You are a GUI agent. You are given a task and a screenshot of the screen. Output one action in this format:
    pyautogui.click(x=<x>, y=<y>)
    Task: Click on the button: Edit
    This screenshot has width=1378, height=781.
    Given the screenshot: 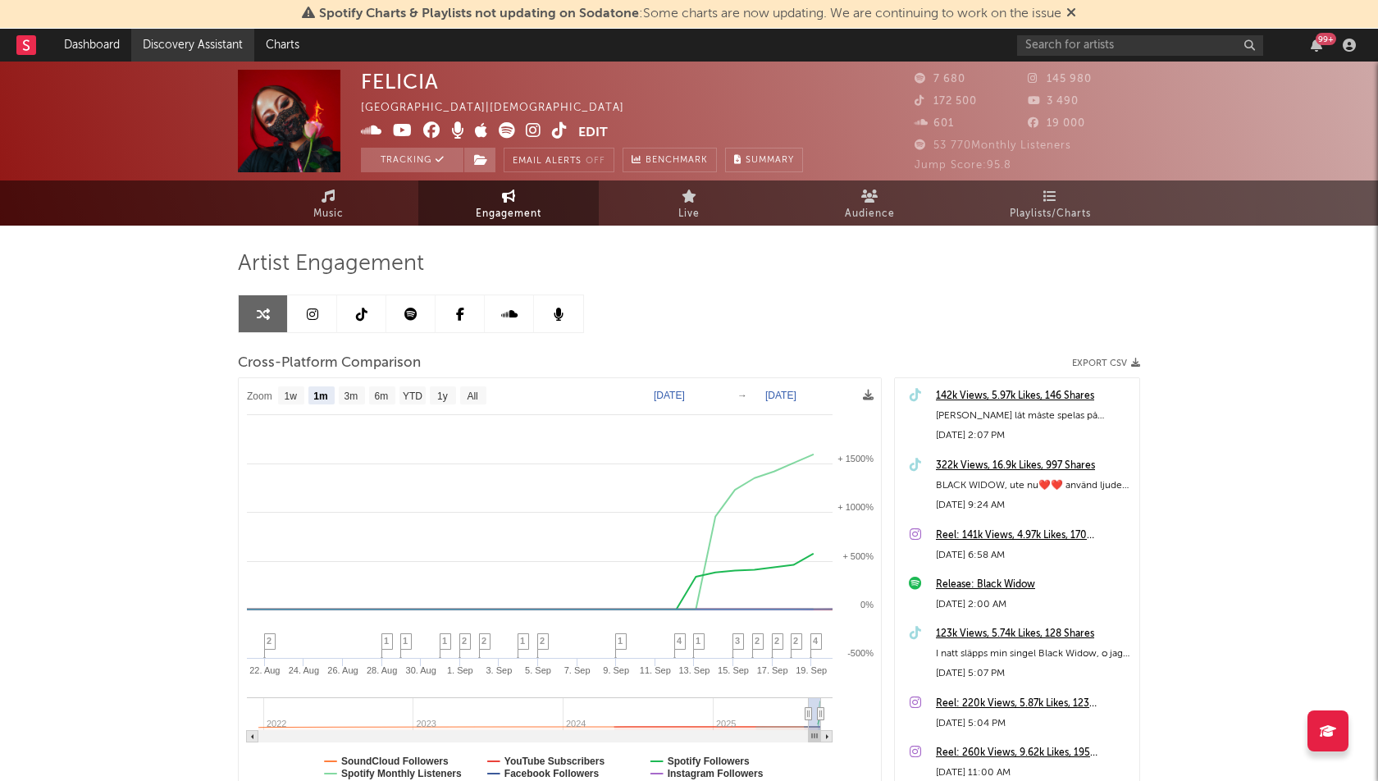 What is the action you would take?
    pyautogui.click(x=593, y=132)
    